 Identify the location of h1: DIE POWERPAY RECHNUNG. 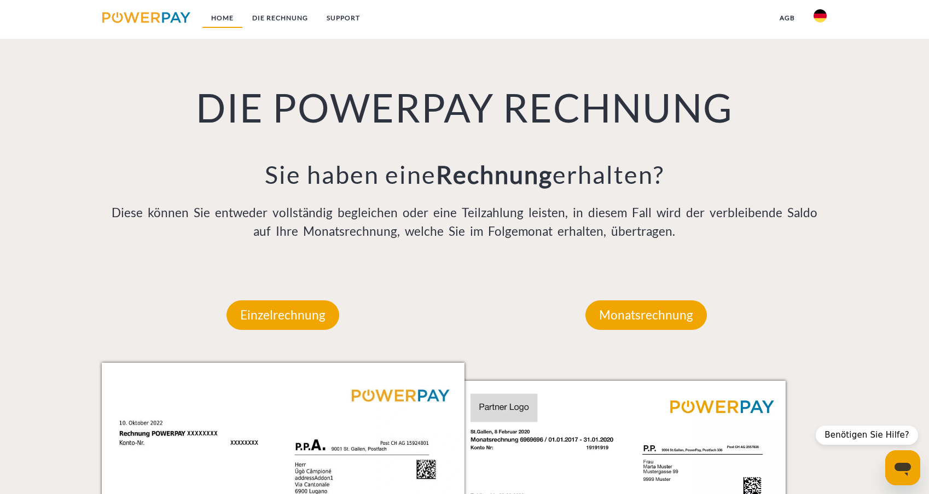
(465, 107).